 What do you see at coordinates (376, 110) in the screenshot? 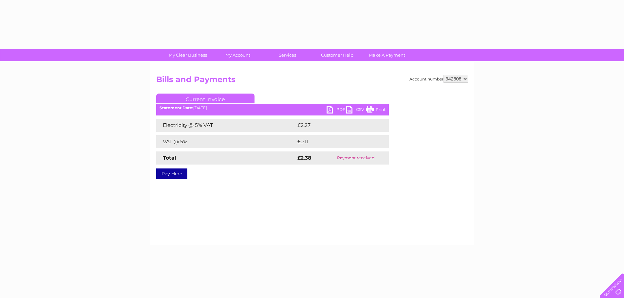
I see `a: Print` at bounding box center [376, 110].